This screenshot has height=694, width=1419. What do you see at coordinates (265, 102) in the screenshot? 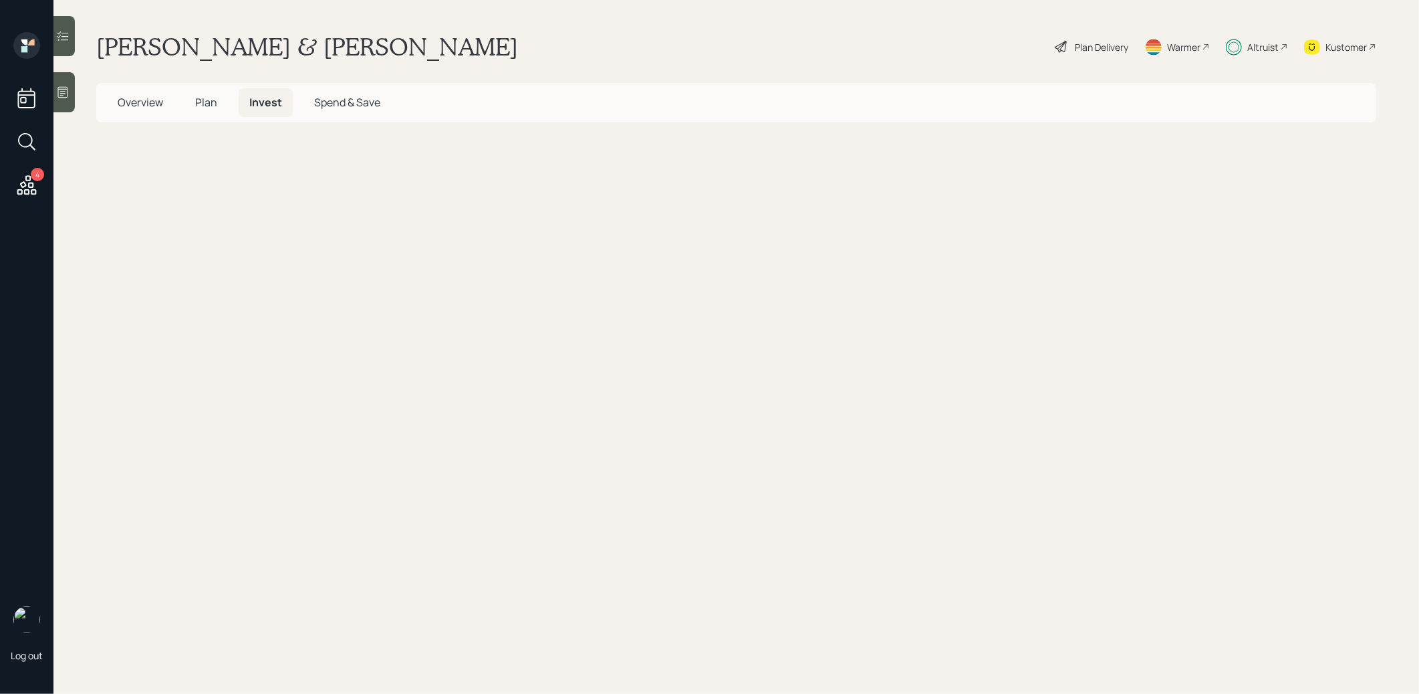
I see `span: Invest` at bounding box center [265, 102].